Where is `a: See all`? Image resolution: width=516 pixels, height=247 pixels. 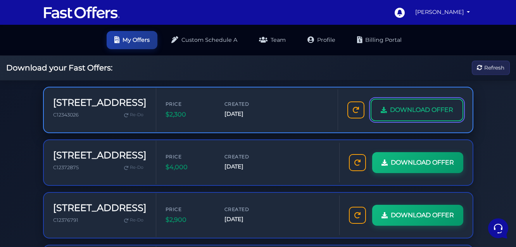
a: See all is located at coordinates (134, 47).